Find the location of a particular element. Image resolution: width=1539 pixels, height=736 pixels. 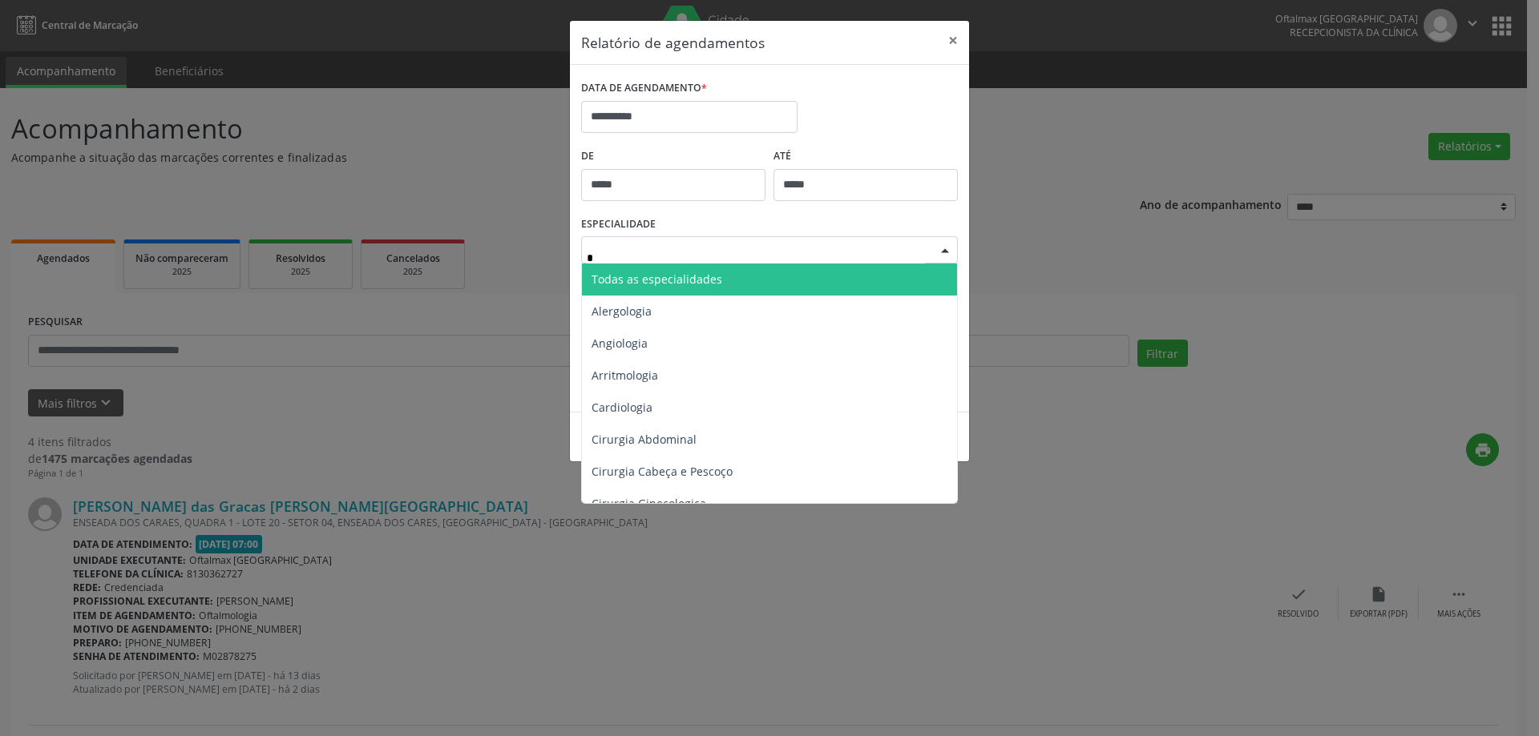

label: DATA DE AGENDAMENTO is located at coordinates (644, 88).